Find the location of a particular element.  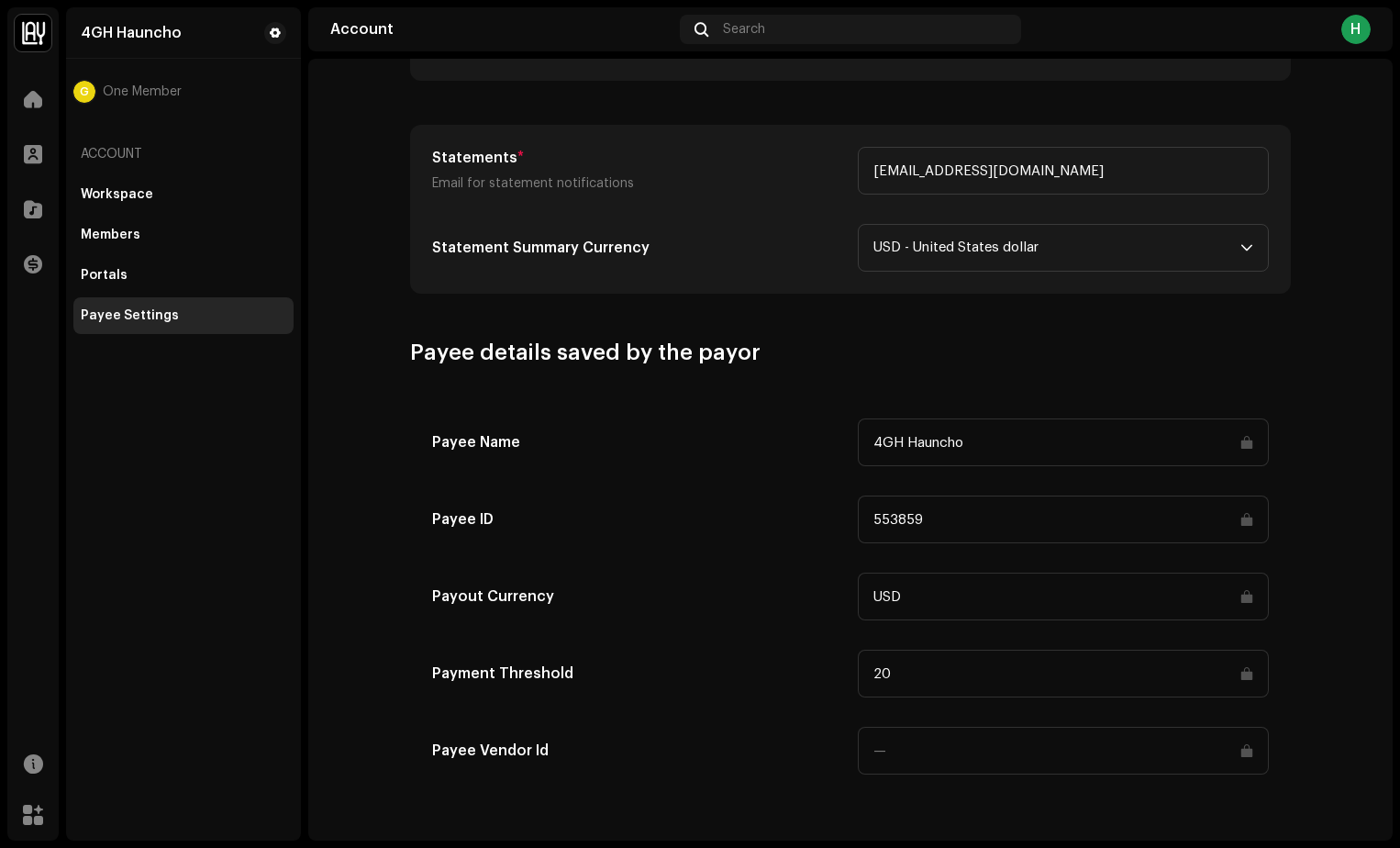

h5: Statement Summary Currency is located at coordinates (637, 247).